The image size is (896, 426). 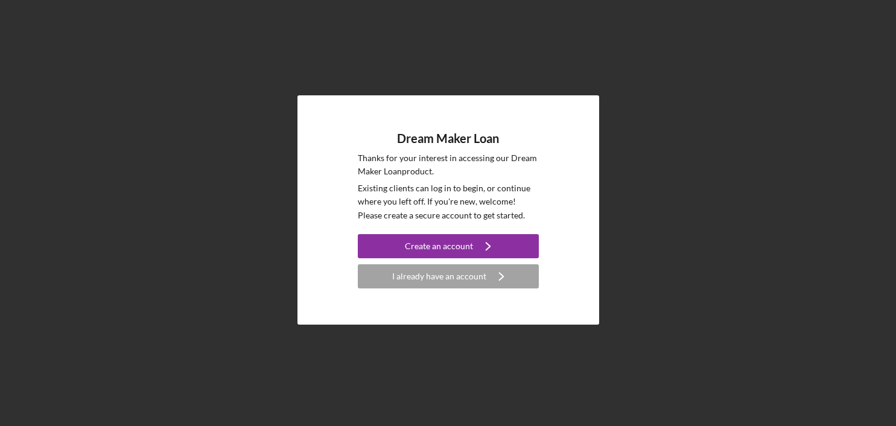 What do you see at coordinates (439, 246) in the screenshot?
I see `div: Create an account` at bounding box center [439, 246].